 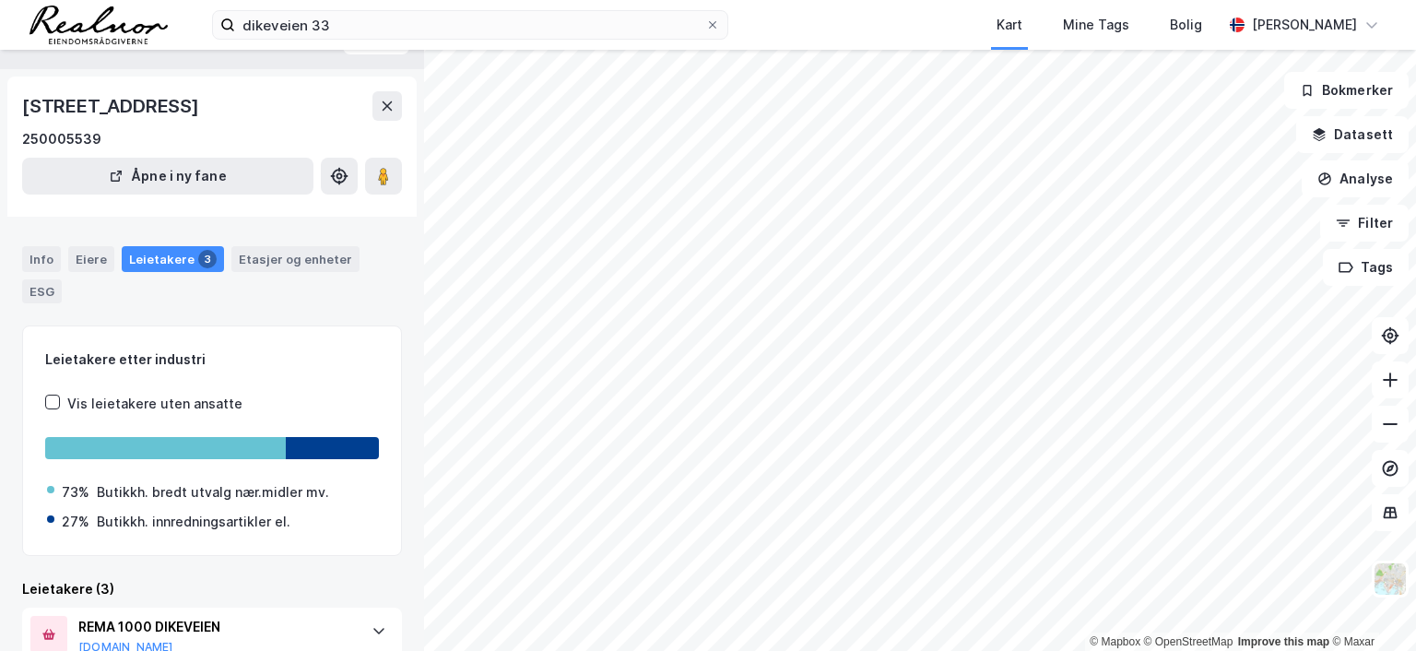 I want to click on div: Vis leietakere uten ansatte, so click(x=155, y=404).